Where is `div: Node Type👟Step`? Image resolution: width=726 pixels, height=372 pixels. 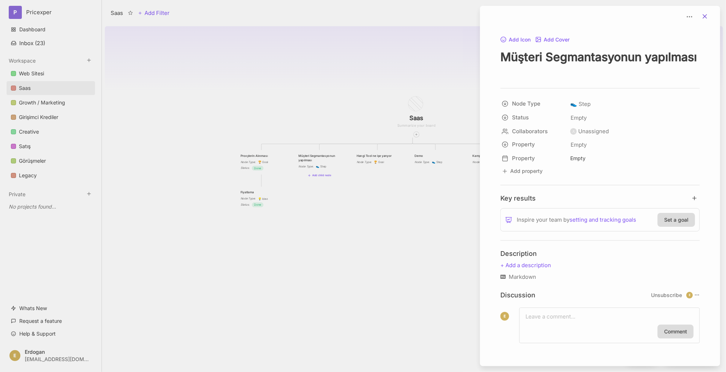
div: Node Type👟Step is located at coordinates (600, 104).